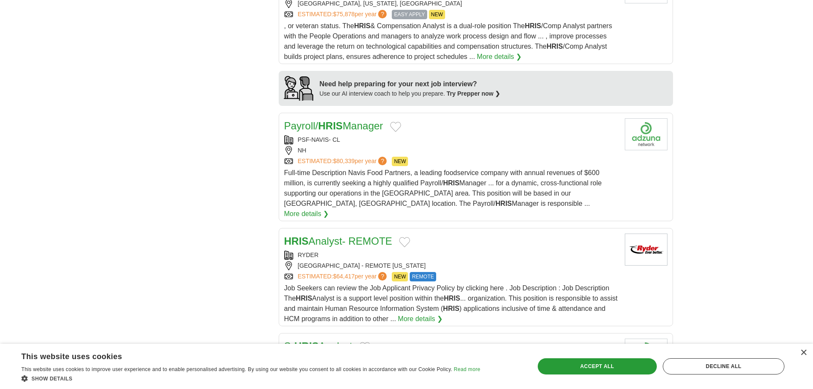 Image resolution: width=813 pixels, height=389 pixels. What do you see at coordinates (474, 94) in the screenshot?
I see `a: Try Prepper now ❯` at bounding box center [474, 94].